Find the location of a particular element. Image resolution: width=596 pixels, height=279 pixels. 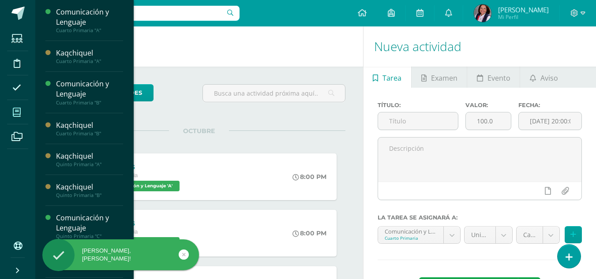

div: Cuarto Primaria is located at coordinates (411, 238).